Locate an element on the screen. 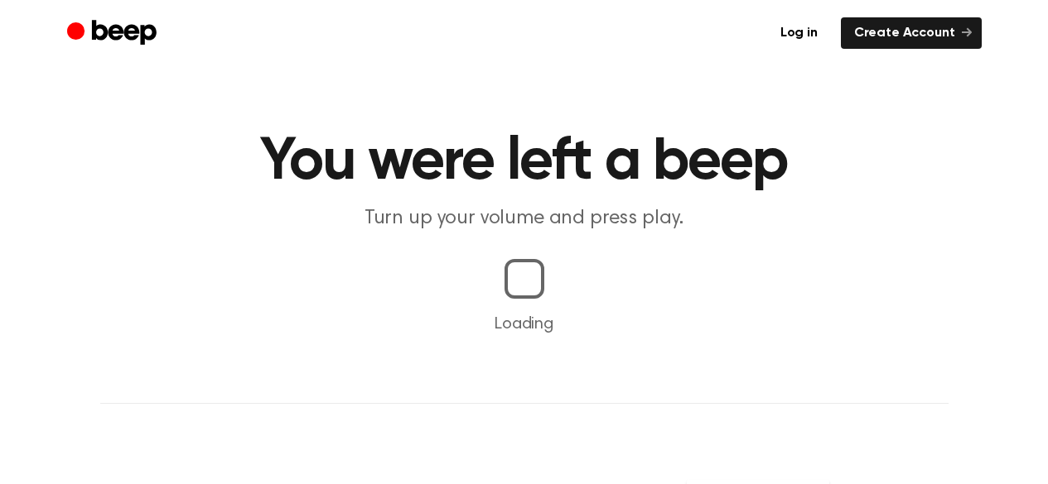  a: Create Account is located at coordinates (911, 33).